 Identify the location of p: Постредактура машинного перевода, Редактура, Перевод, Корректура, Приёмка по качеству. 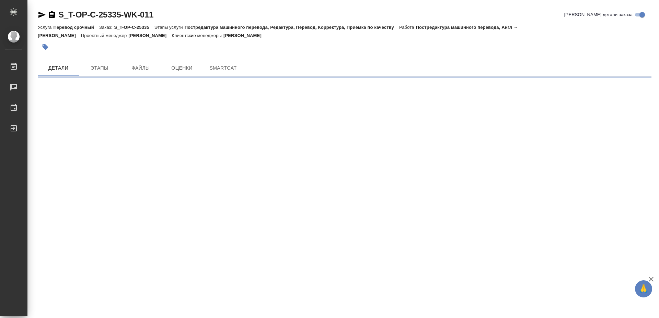
(292, 27).